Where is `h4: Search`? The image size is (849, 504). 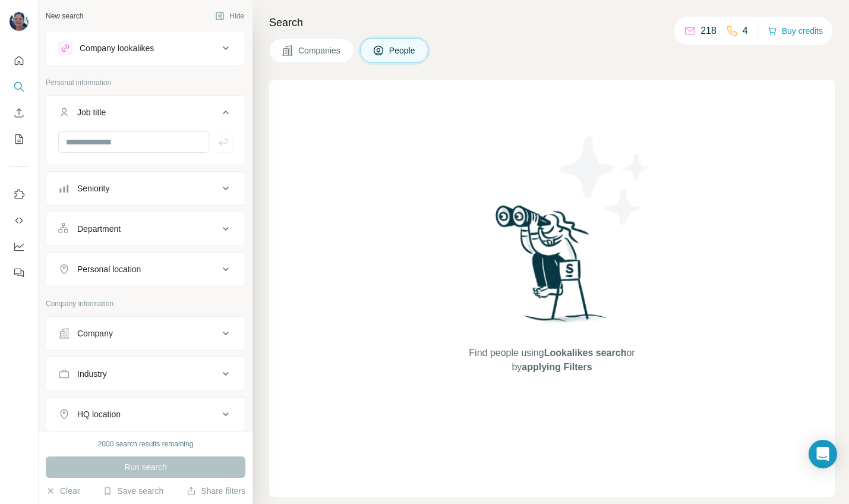 h4: Search is located at coordinates (552, 23).